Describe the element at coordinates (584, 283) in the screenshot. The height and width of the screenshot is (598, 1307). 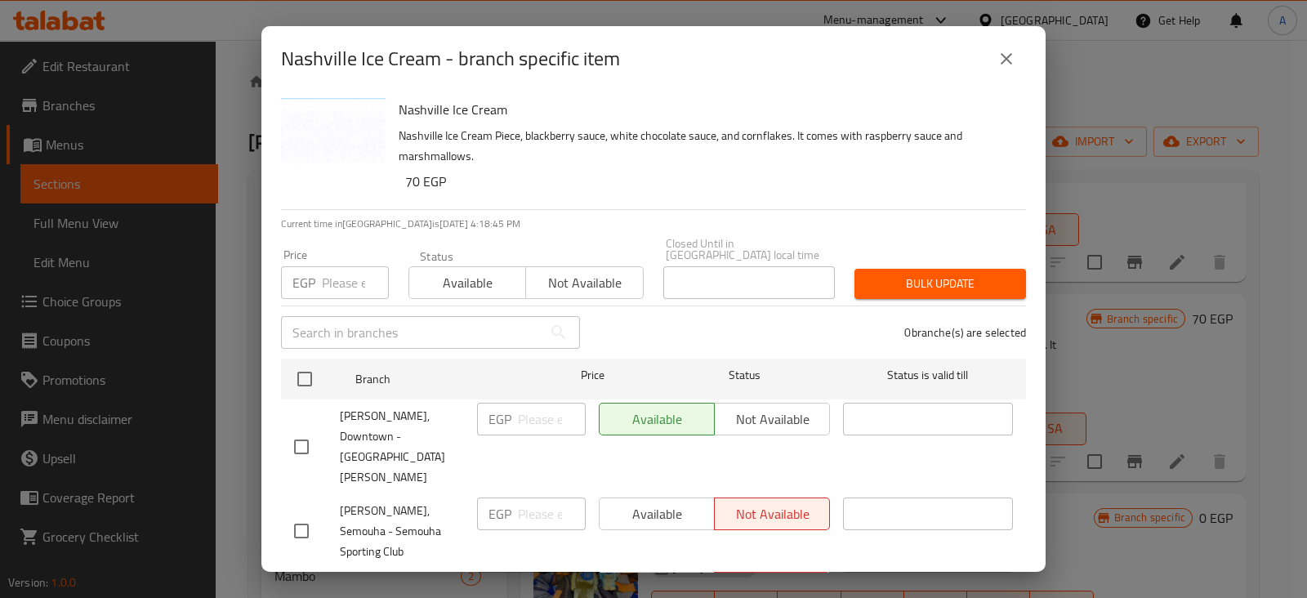
I see `button: Not available` at that location.